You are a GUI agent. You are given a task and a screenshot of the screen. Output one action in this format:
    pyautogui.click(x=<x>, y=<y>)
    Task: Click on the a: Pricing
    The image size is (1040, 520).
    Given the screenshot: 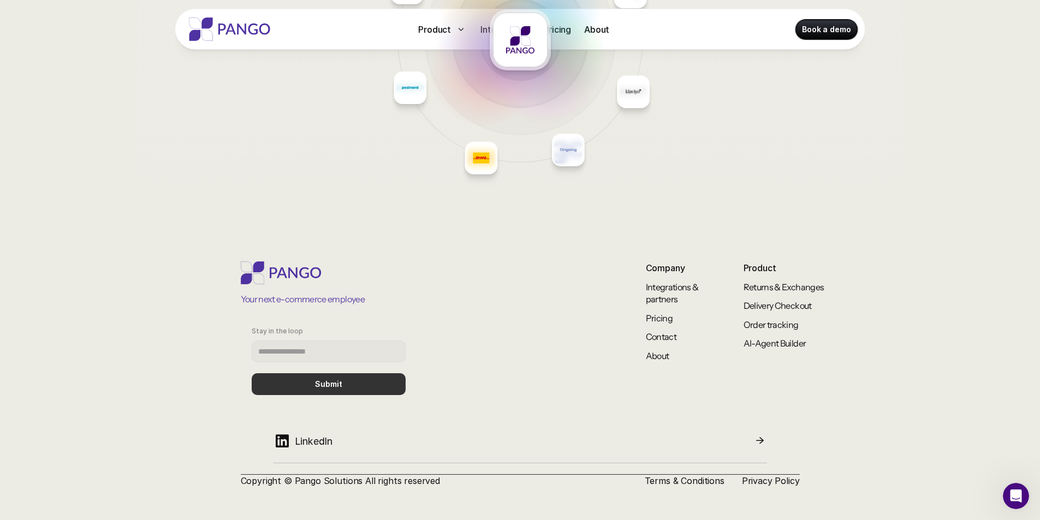 What is the action you would take?
    pyautogui.click(x=659, y=318)
    